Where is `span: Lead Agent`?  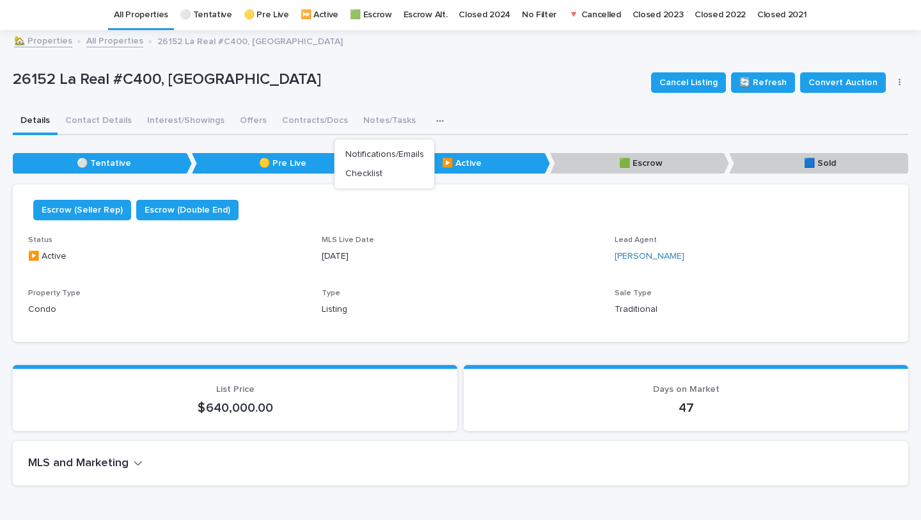
span: Lead Agent is located at coordinates (636, 240).